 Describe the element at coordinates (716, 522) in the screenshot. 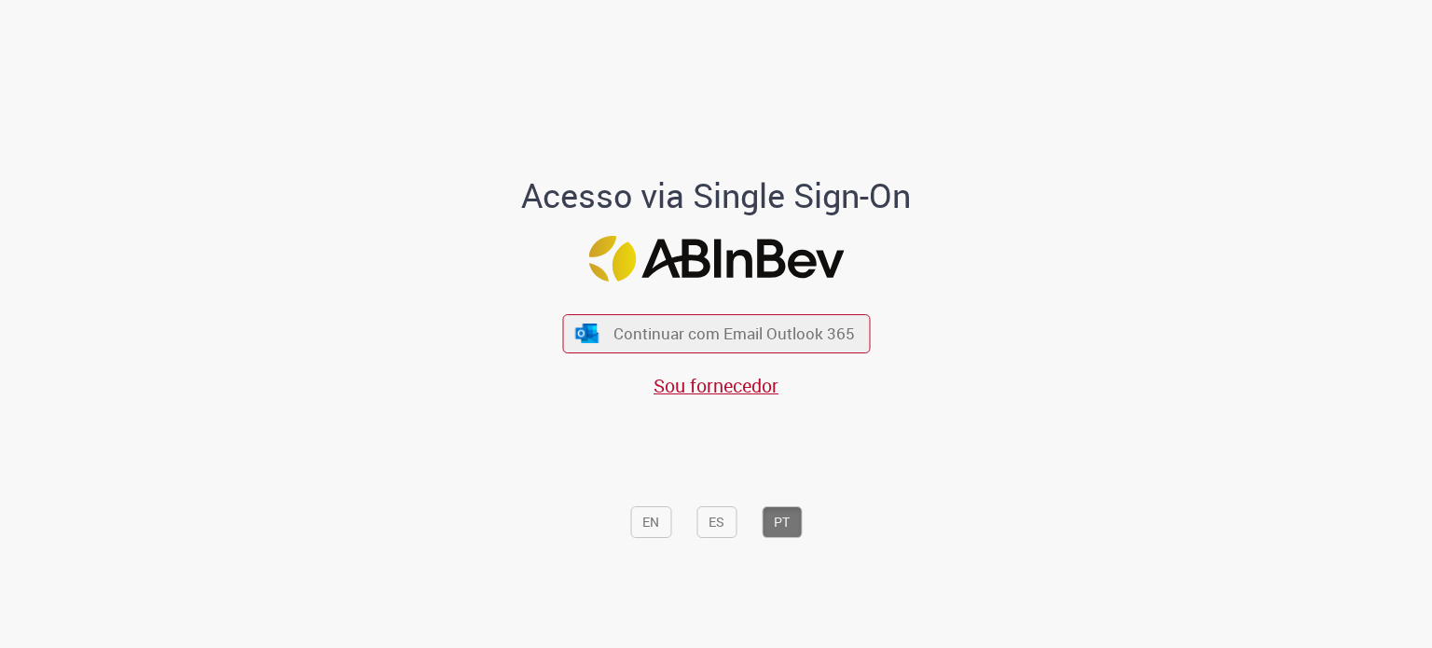

I see `button: ES` at that location.